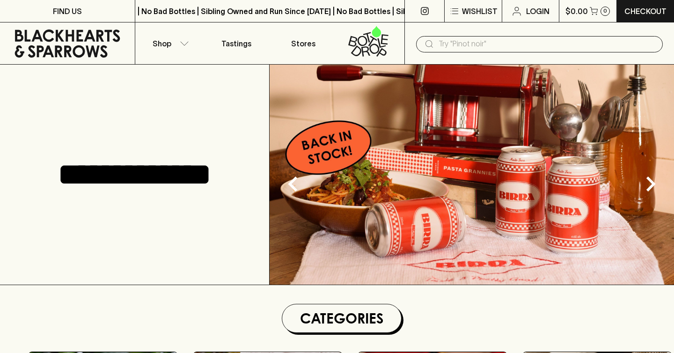 The image size is (674, 353). What do you see at coordinates (651, 184) in the screenshot?
I see `button: Next` at bounding box center [651, 184].